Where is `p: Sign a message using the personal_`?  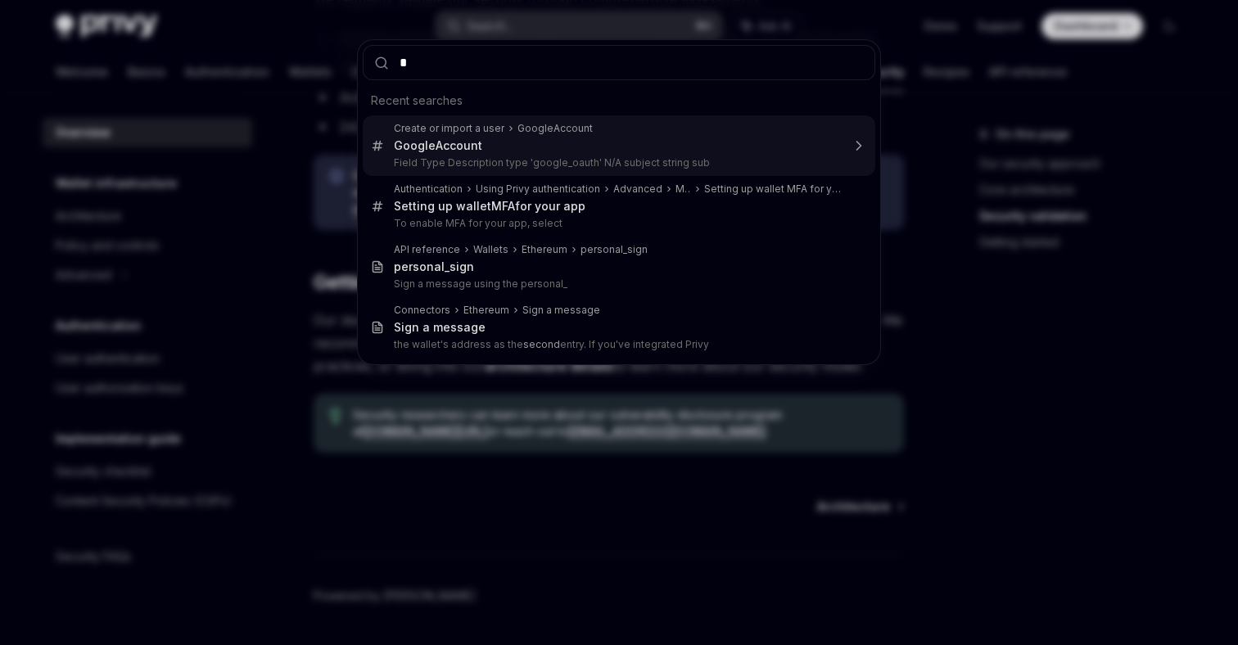 p: Sign a message using the personal_ is located at coordinates (618, 284).